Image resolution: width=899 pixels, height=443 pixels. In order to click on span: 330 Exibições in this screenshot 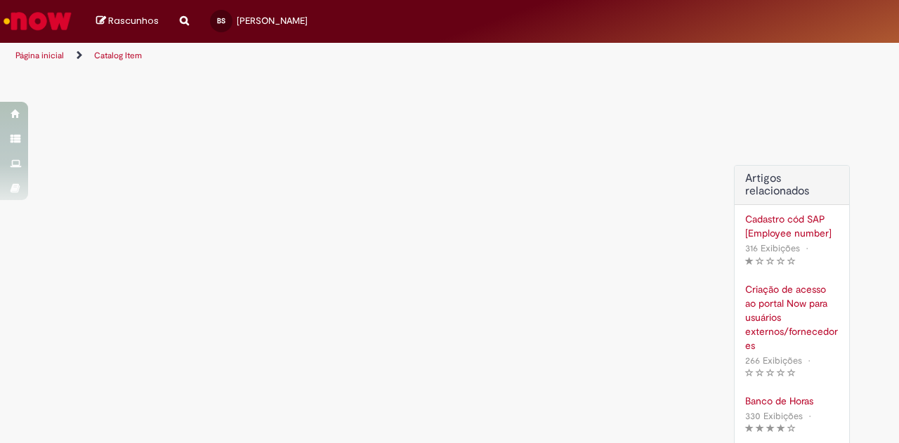, I will do `click(774, 416)`.